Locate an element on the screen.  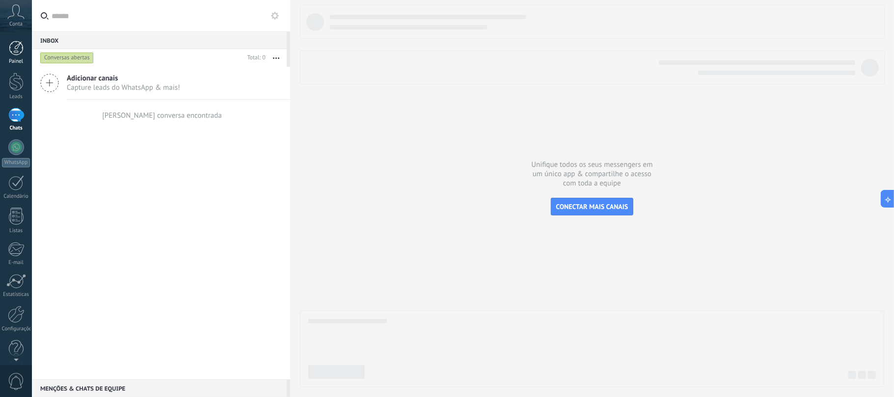
div: Menções & Chats de equipe is located at coordinates (159, 388).